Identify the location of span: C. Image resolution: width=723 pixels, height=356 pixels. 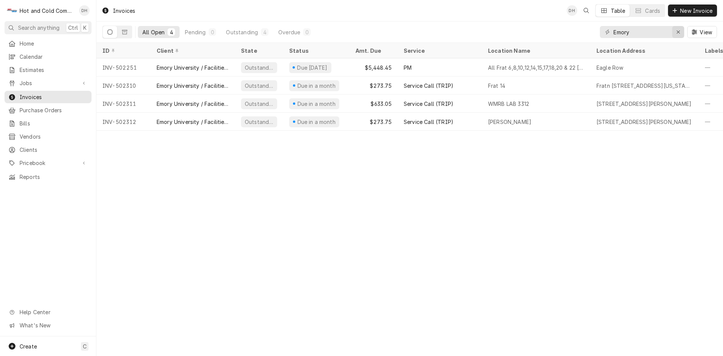
(85, 346).